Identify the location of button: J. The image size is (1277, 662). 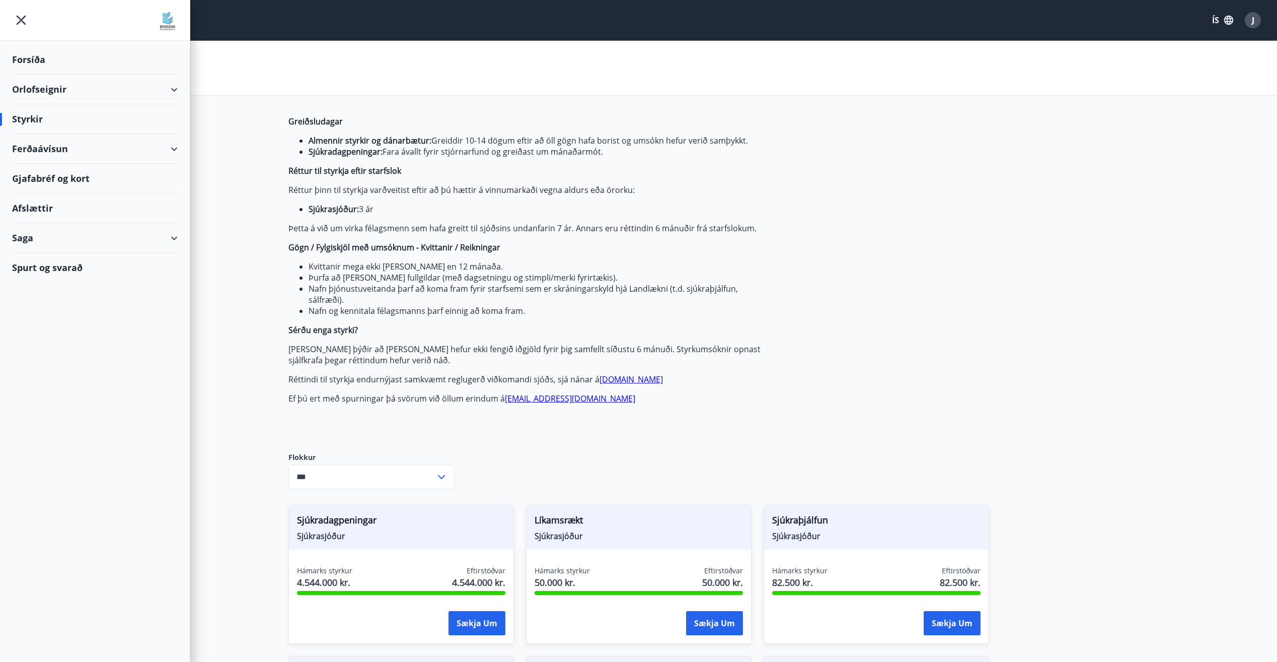
(1253, 20).